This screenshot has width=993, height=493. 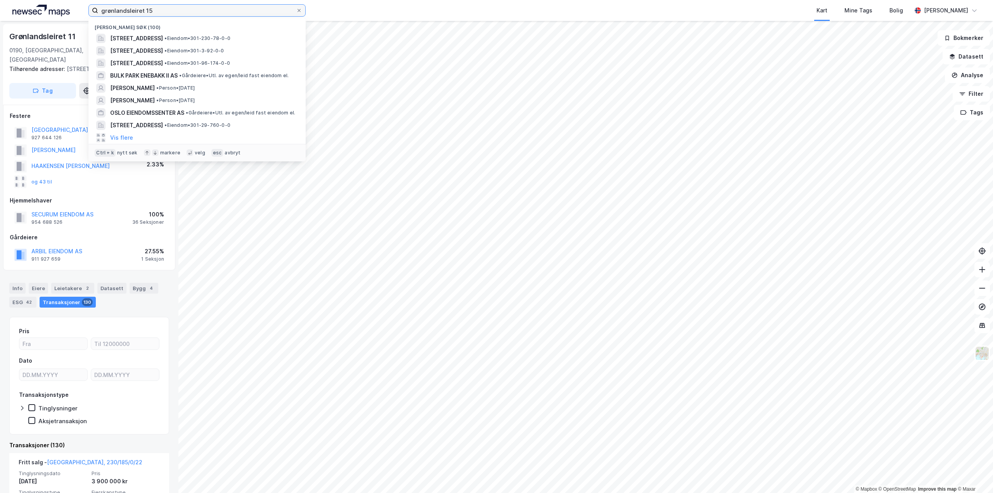 I want to click on button: Filter, so click(x=971, y=94).